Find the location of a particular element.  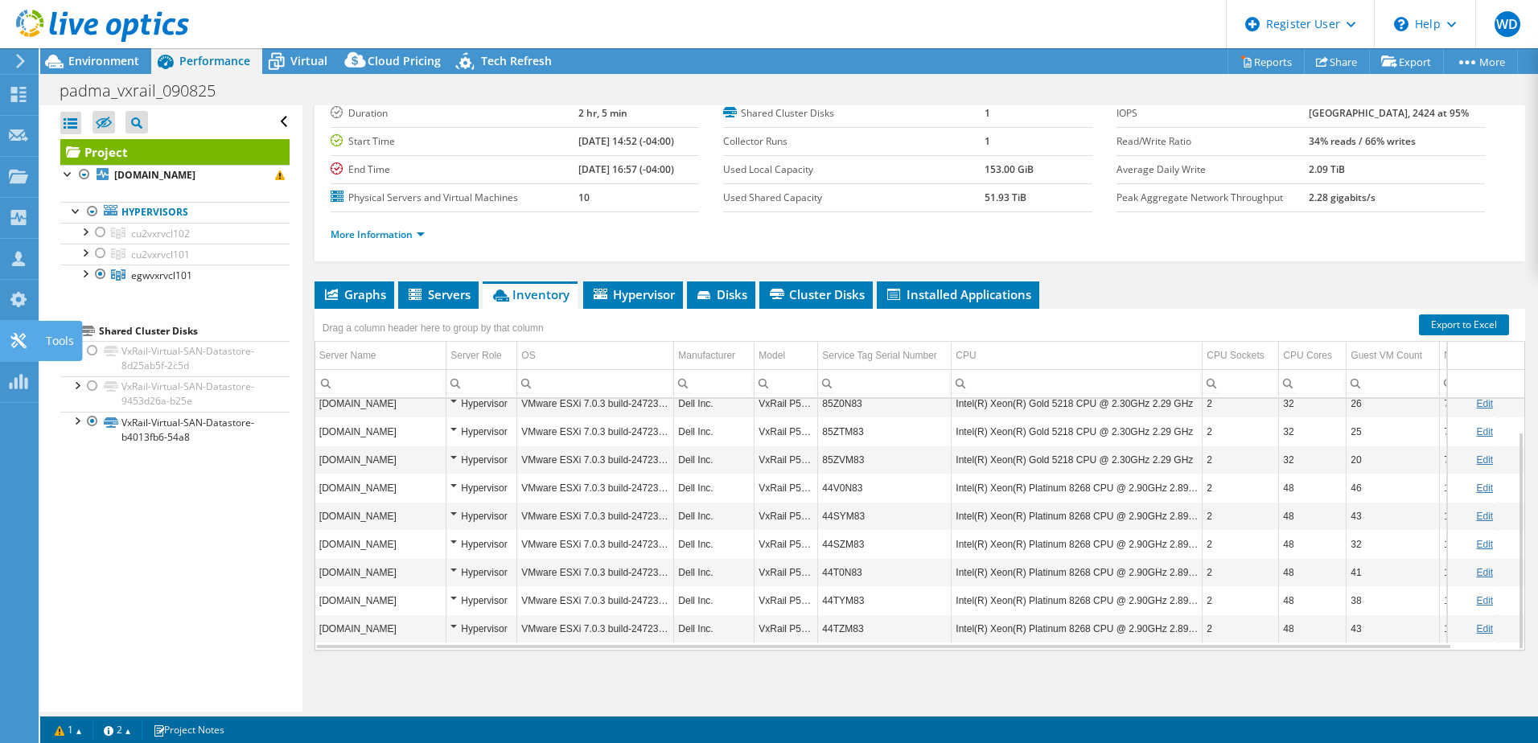

span: Virtual is located at coordinates (309, 60).